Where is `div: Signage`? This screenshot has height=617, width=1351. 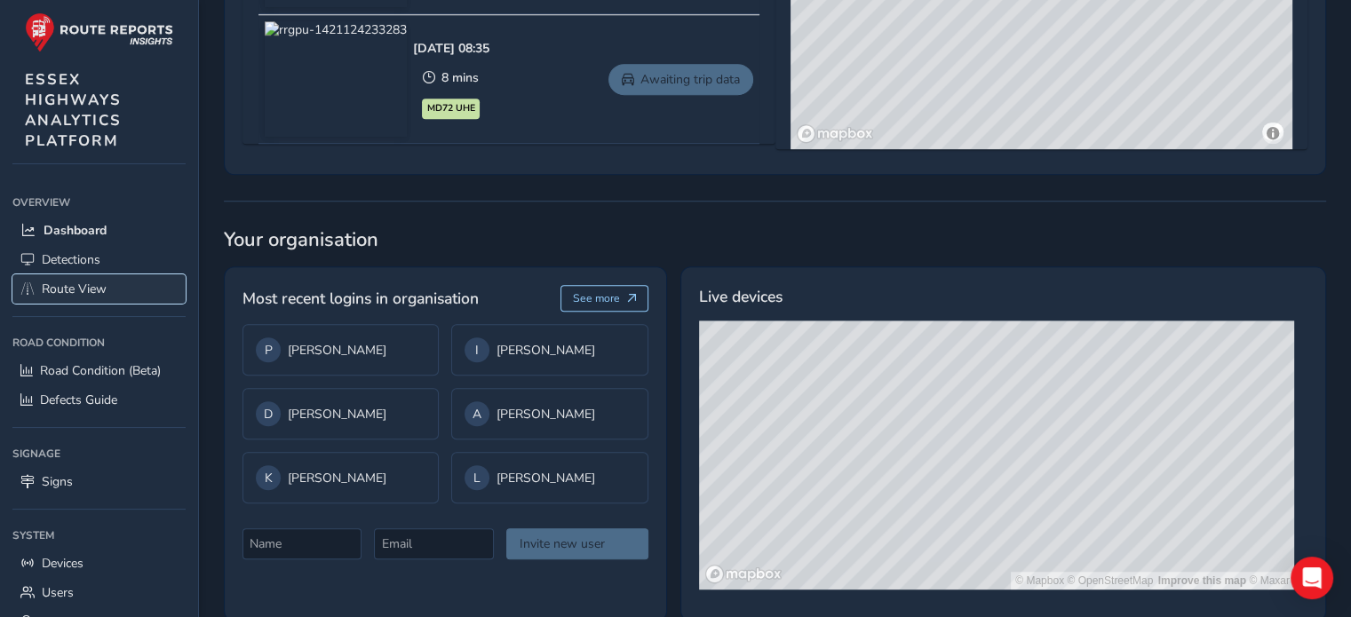 div: Signage is located at coordinates (99, 454).